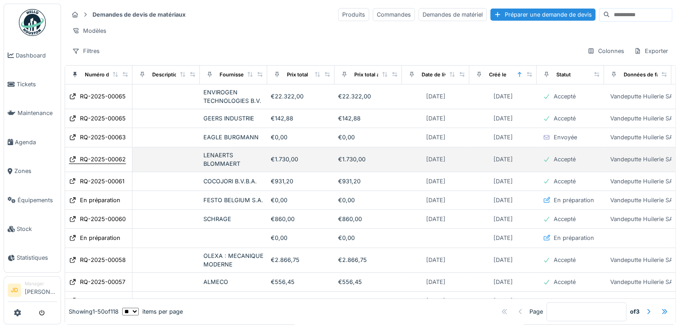  Describe the element at coordinates (103, 301) in the screenshot. I see `div: RQ-2025-00056` at that location.